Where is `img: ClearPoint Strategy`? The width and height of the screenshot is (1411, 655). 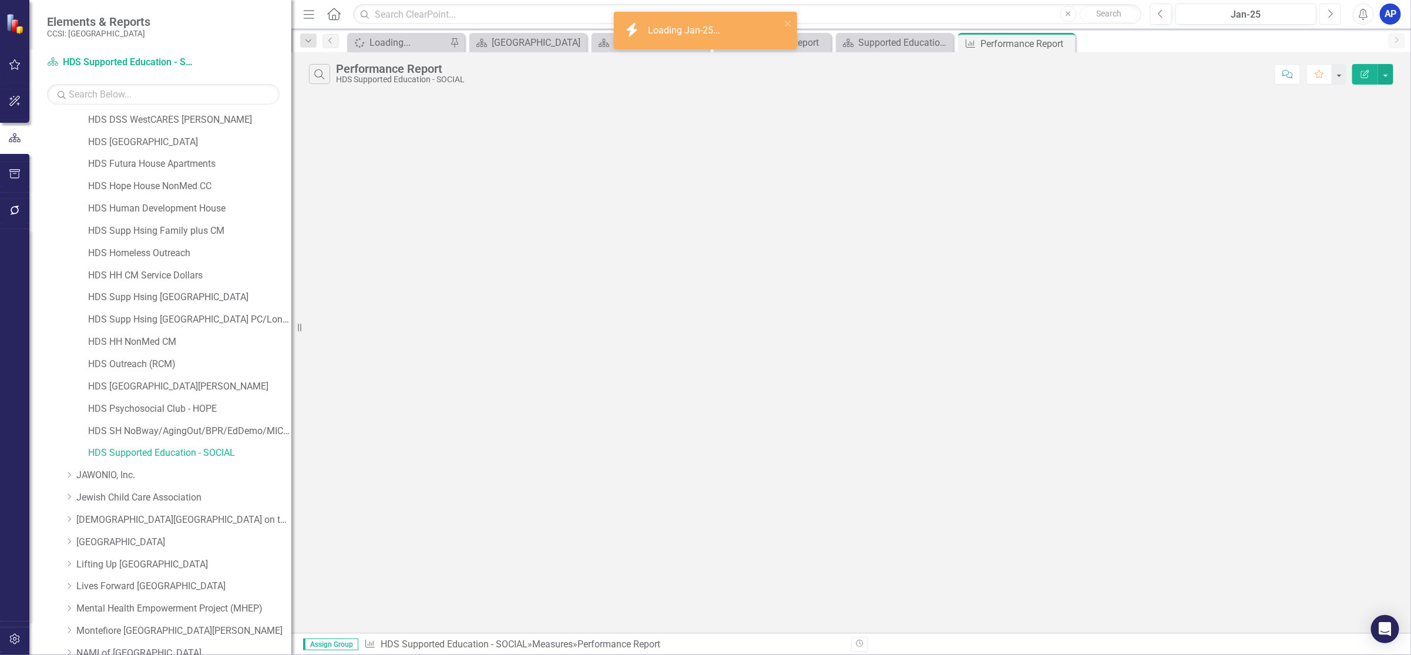
img: ClearPoint Strategy is located at coordinates (16, 23).